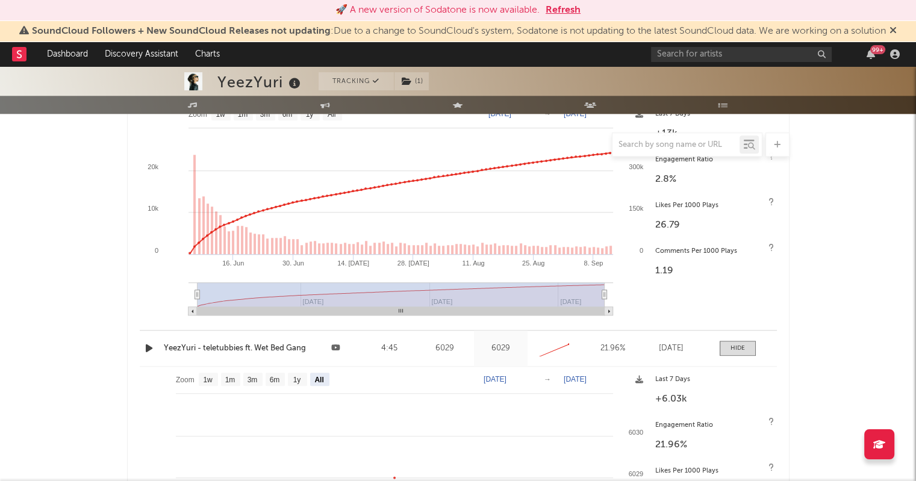 The width and height of the screenshot is (916, 481). What do you see at coordinates (260, 82) in the screenshot?
I see `div: YeezYuri` at bounding box center [260, 82].